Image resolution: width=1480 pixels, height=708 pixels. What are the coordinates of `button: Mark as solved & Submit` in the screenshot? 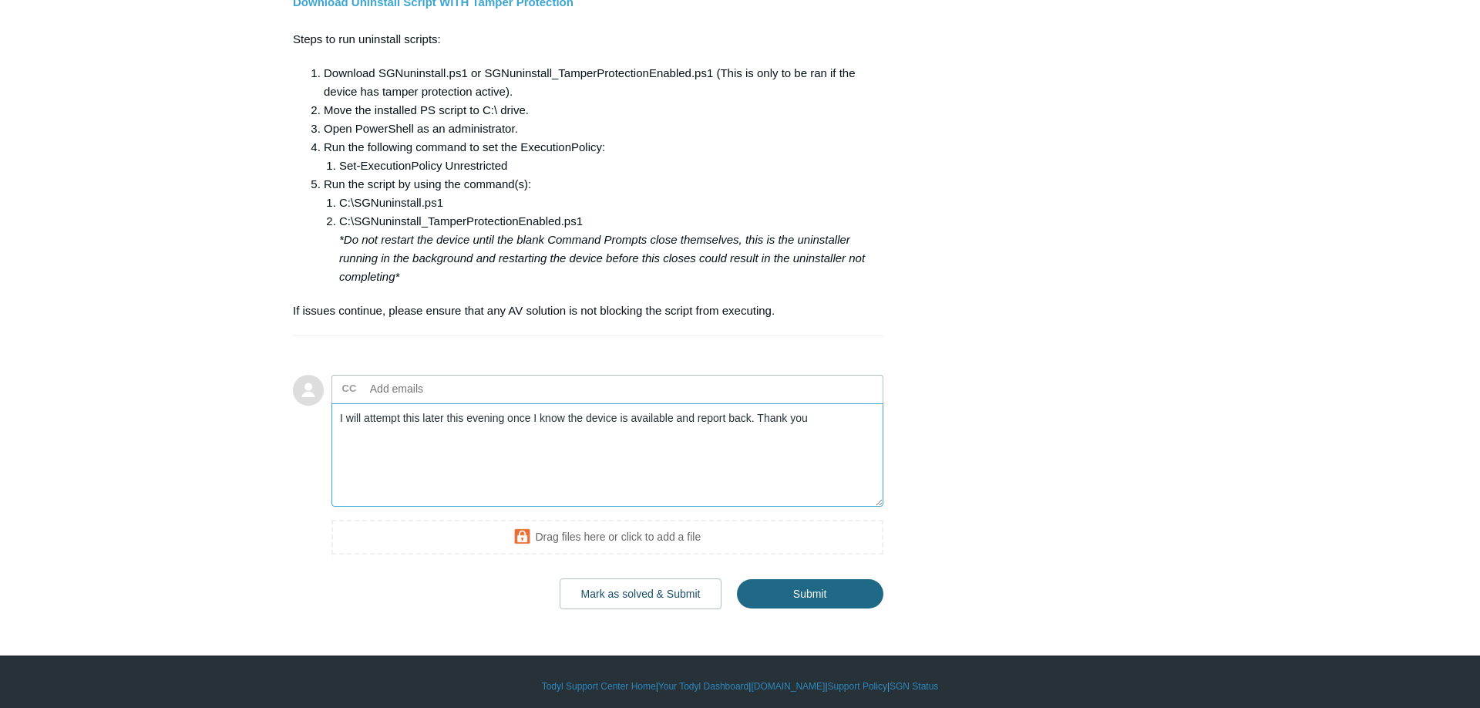 It's located at (641, 593).